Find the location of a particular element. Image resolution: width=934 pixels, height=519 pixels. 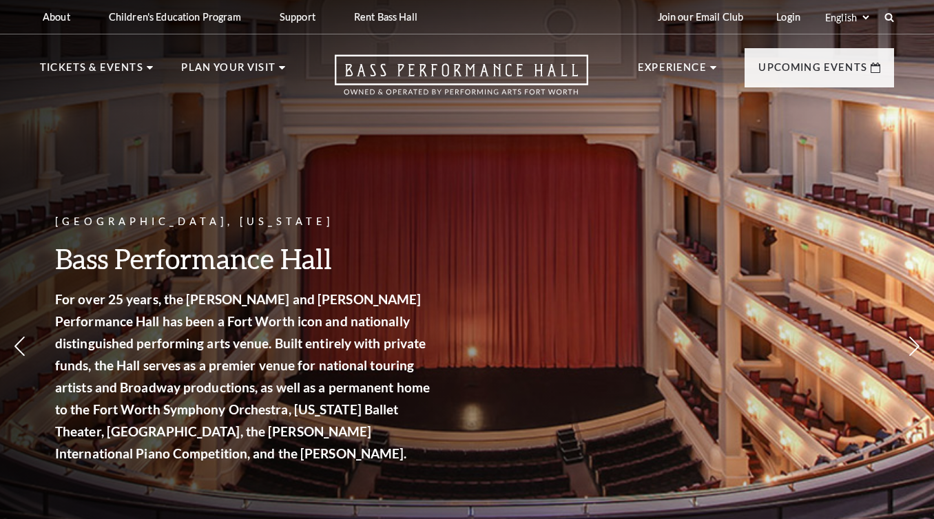

p: Experience is located at coordinates (672, 72).